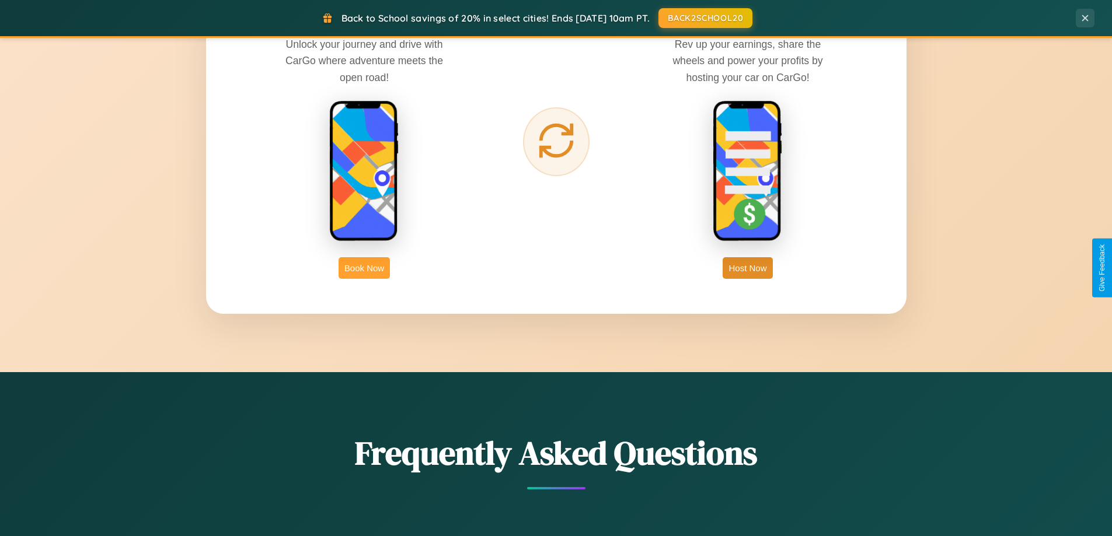  I want to click on p: Unlock your journey and drive with CarGo where adventure meets the open road!, so click(364, 61).